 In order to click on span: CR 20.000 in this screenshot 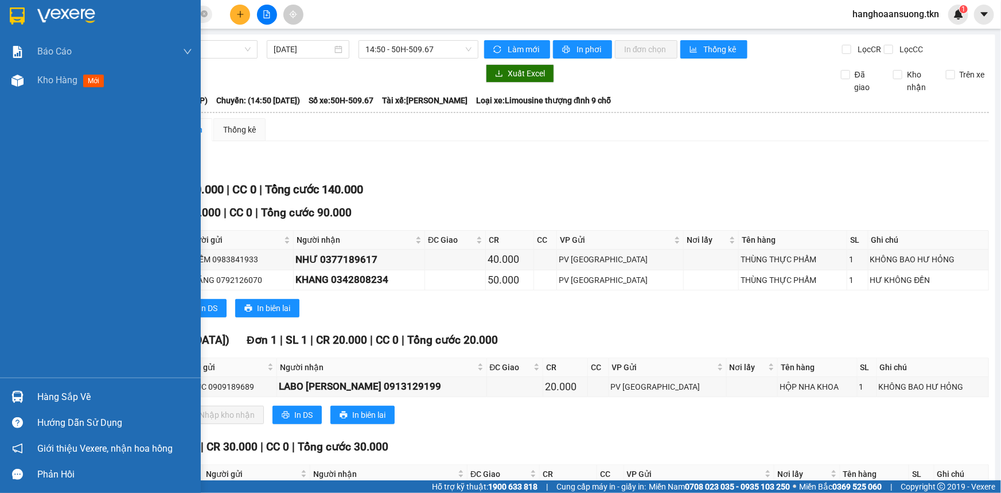, I will do `click(341, 340)`.